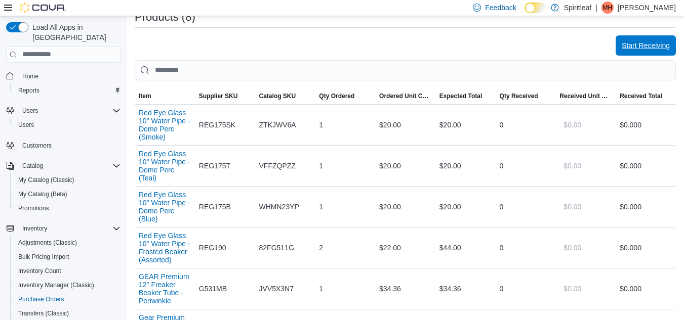 The width and height of the screenshot is (684, 320). What do you see at coordinates (67, 271) in the screenshot?
I see `button: Inventory Count` at bounding box center [67, 271].